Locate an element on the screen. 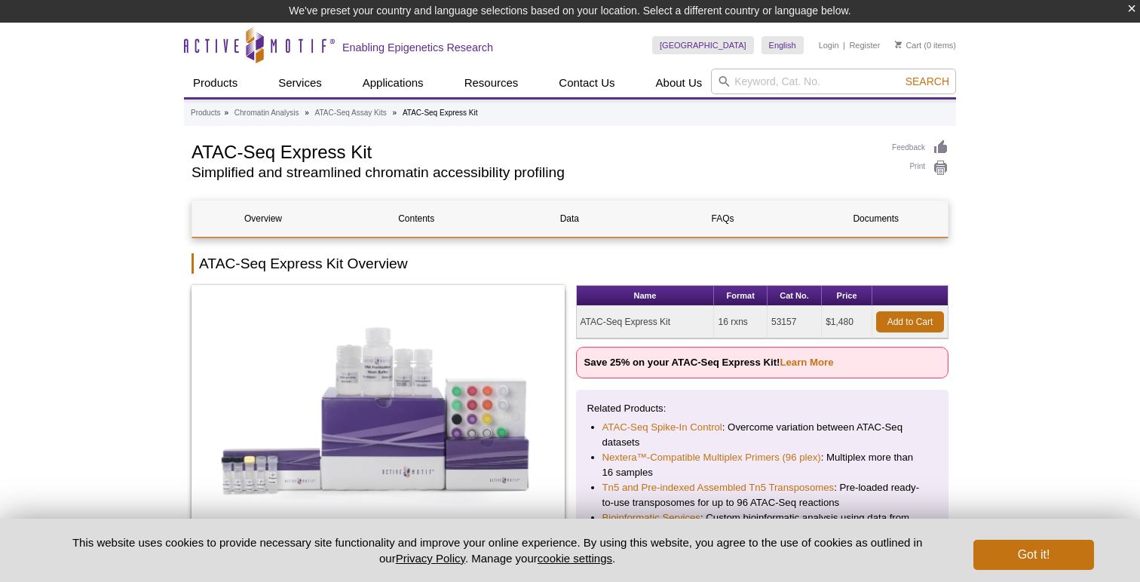 The height and width of the screenshot is (582, 1140). a: Learn More is located at coordinates (806, 362).